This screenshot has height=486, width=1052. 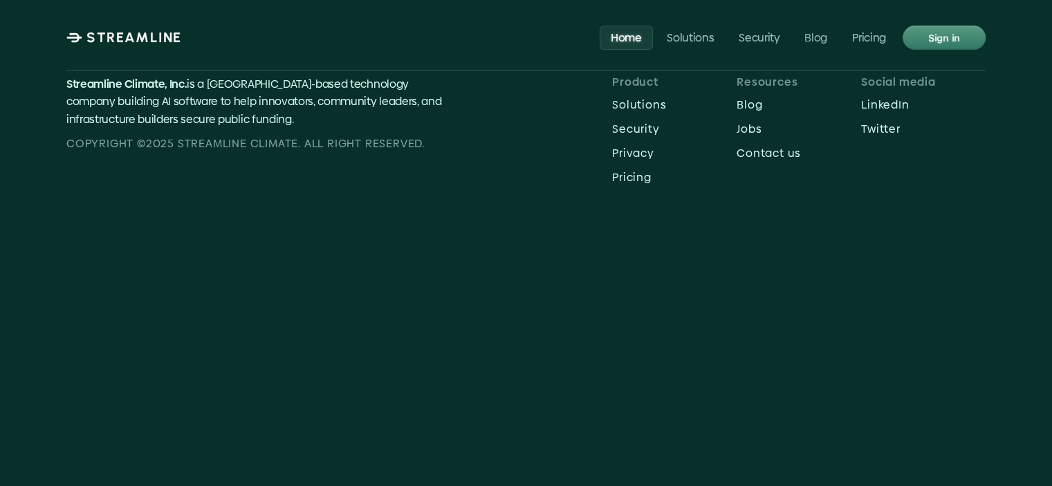 What do you see at coordinates (945, 37) in the screenshot?
I see `p: Sign in` at bounding box center [945, 37].